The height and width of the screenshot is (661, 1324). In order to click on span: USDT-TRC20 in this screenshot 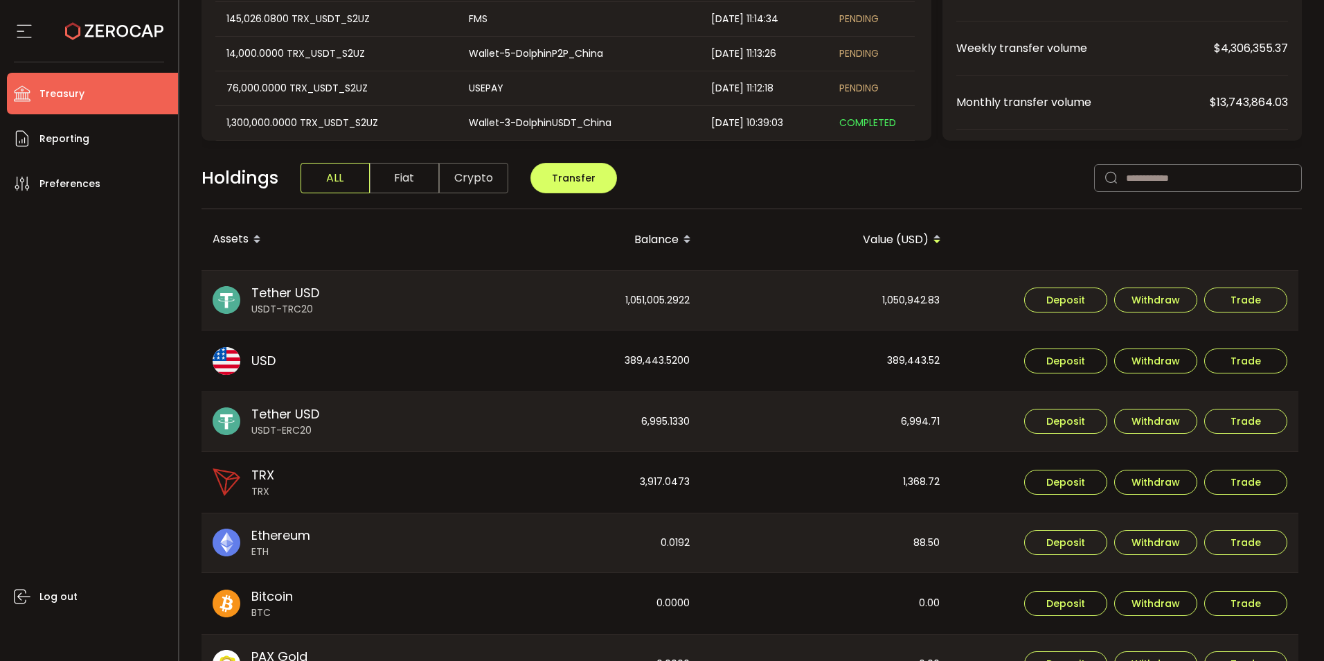, I will do `click(285, 309)`.